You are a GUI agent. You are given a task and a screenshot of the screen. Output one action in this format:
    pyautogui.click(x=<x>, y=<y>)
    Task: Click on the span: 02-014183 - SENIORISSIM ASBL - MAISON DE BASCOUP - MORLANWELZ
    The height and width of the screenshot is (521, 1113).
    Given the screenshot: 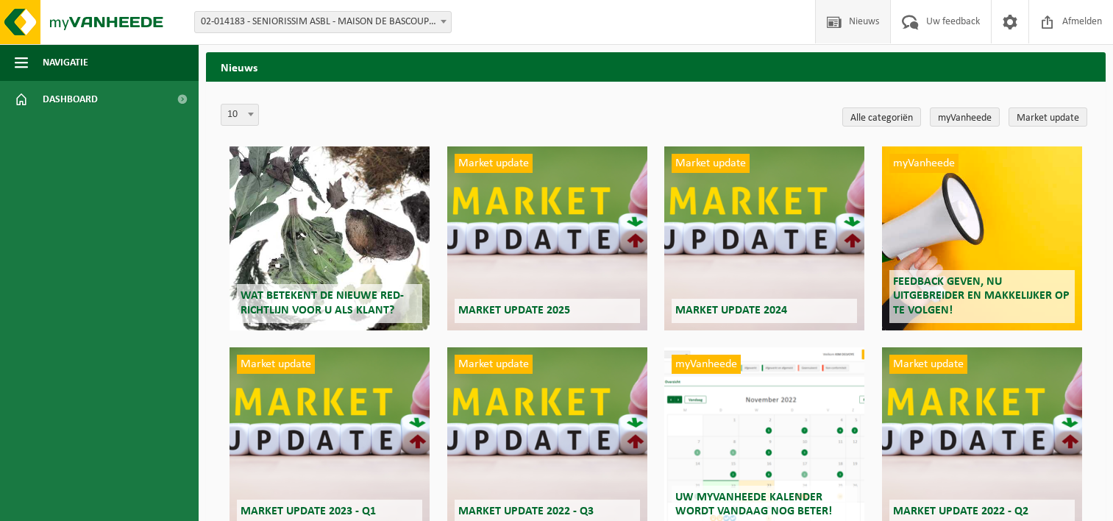 What is the action you would take?
    pyautogui.click(x=323, y=22)
    